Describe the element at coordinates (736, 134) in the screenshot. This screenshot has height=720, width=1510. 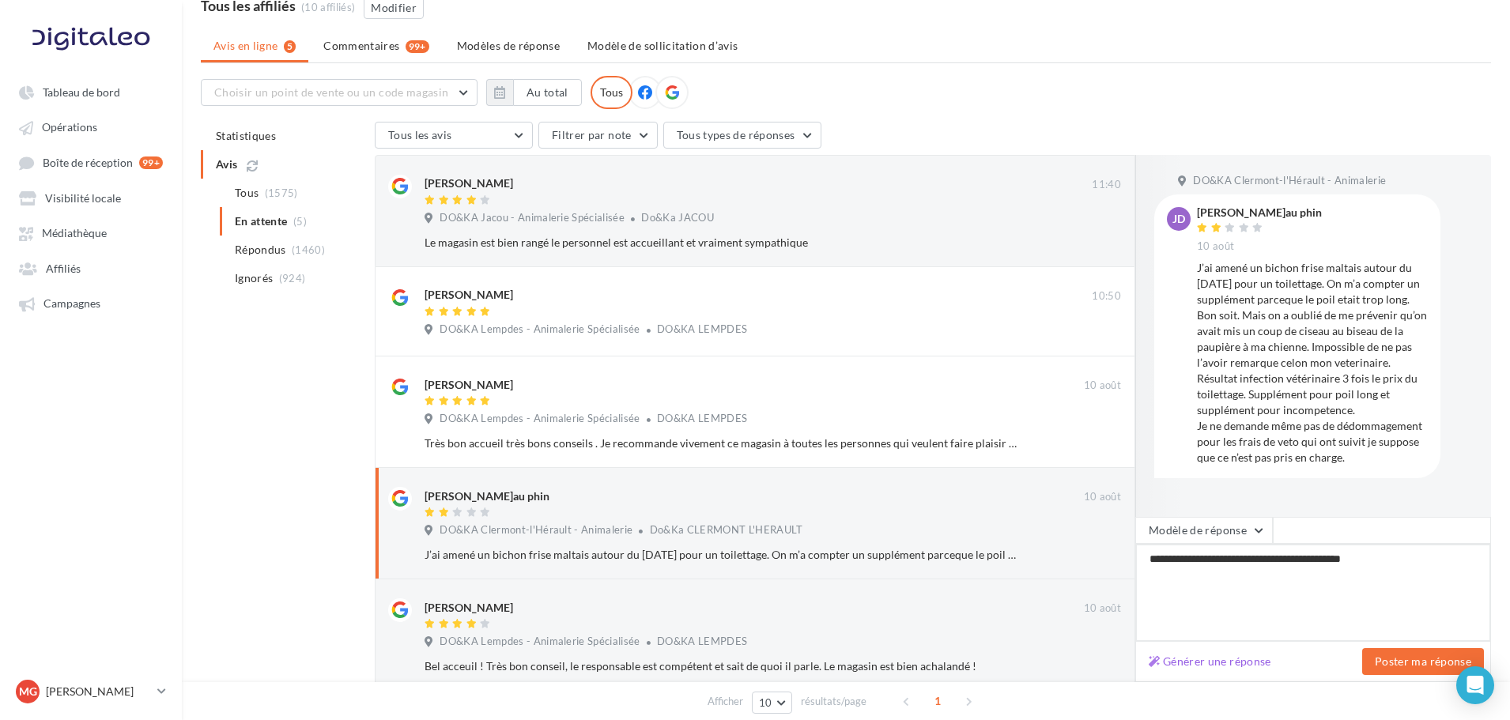
I see `span: Tous types de réponses` at that location.